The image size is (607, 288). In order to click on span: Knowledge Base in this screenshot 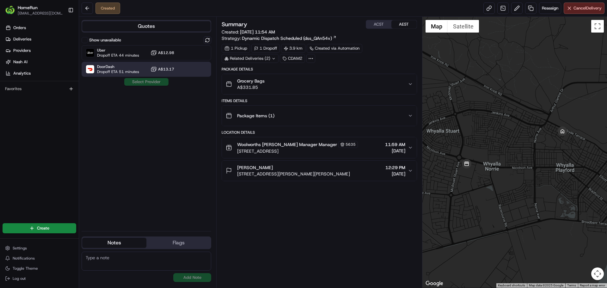, I will do `click(30, 95)`.